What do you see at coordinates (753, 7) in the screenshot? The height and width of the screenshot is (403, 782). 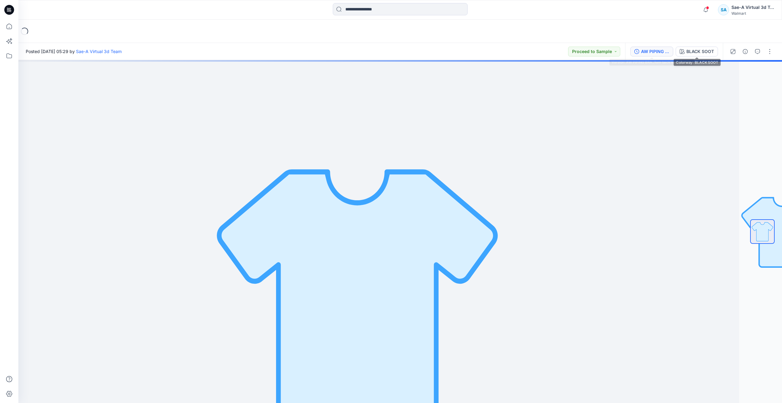 I see `div: Sae-A Virtual 3d Team` at bounding box center [753, 7].